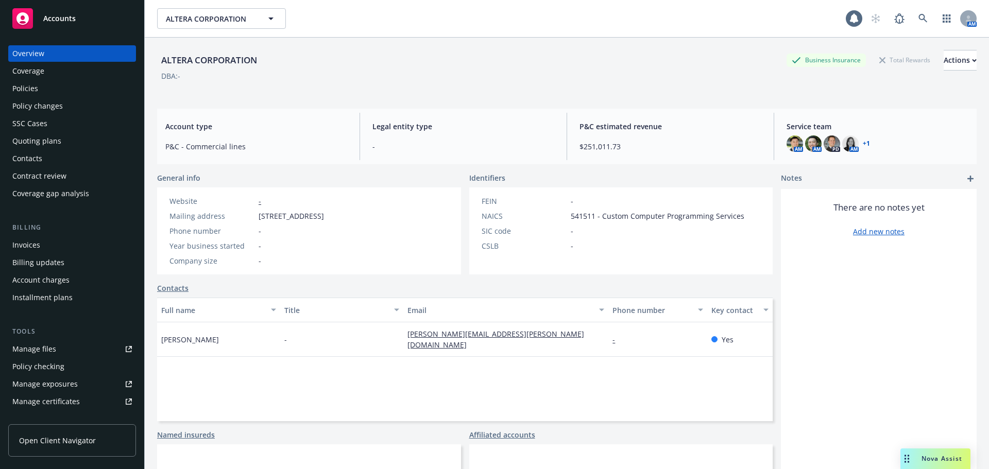 The image size is (989, 469). What do you see at coordinates (502, 435) in the screenshot?
I see `a: Affiliated accounts` at bounding box center [502, 435].